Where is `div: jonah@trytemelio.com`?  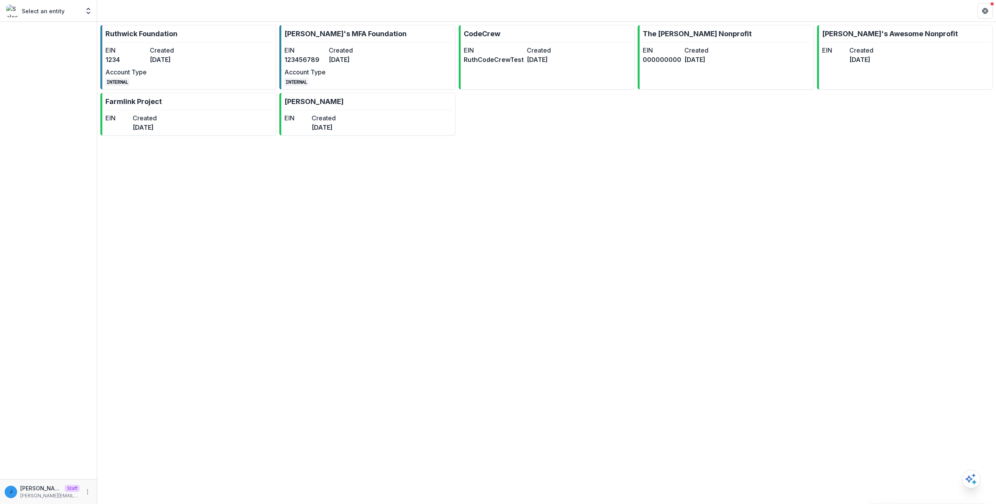
div: jonah@trytemelio.com is located at coordinates (11, 491).